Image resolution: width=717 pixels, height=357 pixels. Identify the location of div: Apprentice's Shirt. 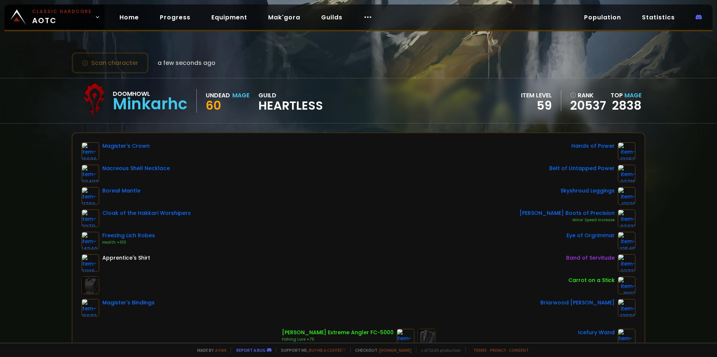
(126, 258).